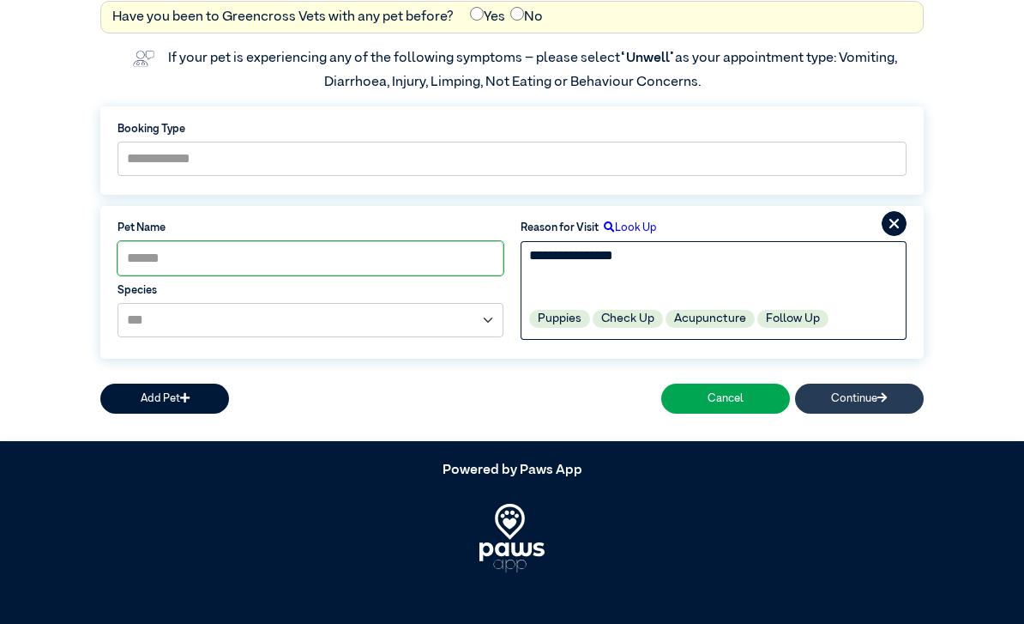 This screenshot has width=1024, height=624. Describe the element at coordinates (860, 398) in the screenshot. I see `button: Continue` at that location.